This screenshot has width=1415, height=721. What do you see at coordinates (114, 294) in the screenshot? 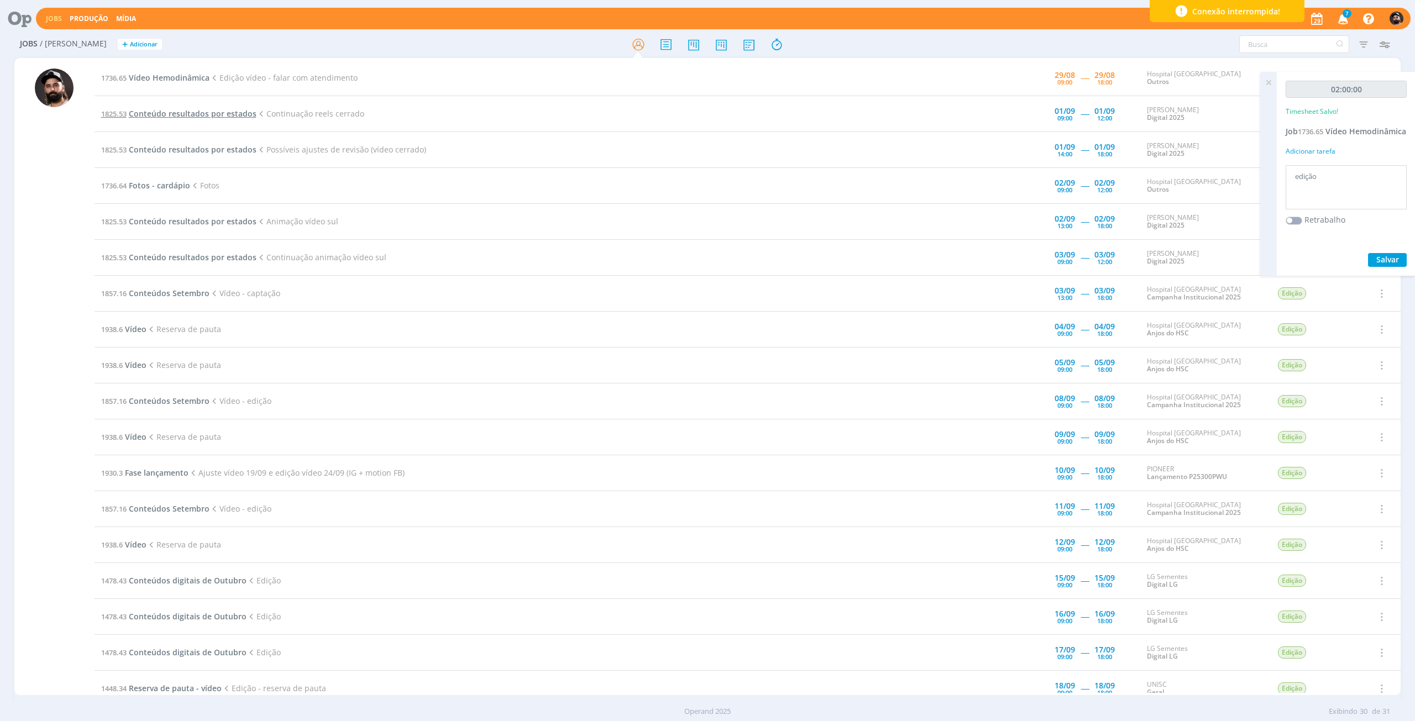
I see `span: 1857.16` at bounding box center [114, 294].